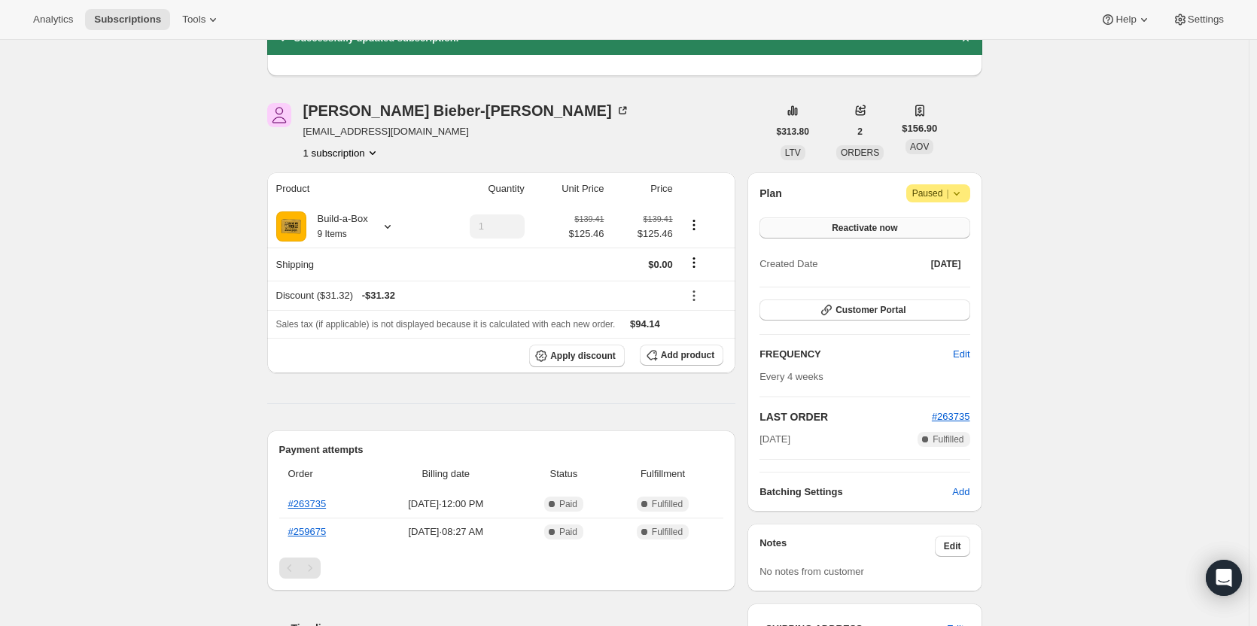 The width and height of the screenshot is (1257, 626). I want to click on span: $313.80, so click(793, 132).